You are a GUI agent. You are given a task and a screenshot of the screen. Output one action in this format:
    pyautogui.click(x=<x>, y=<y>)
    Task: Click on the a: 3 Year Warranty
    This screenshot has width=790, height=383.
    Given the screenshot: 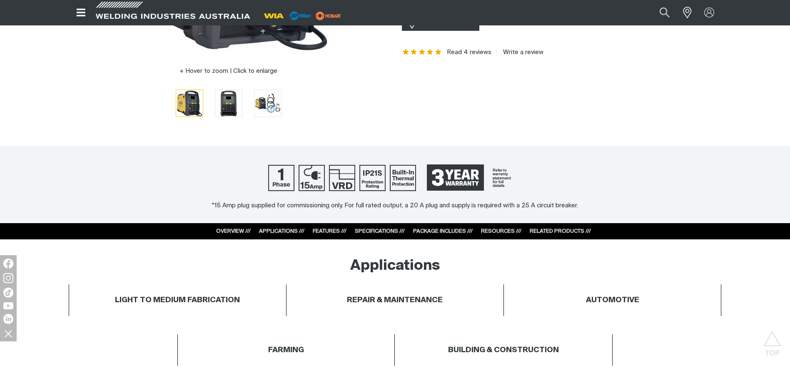 What is the action you would take?
    pyautogui.click(x=471, y=178)
    